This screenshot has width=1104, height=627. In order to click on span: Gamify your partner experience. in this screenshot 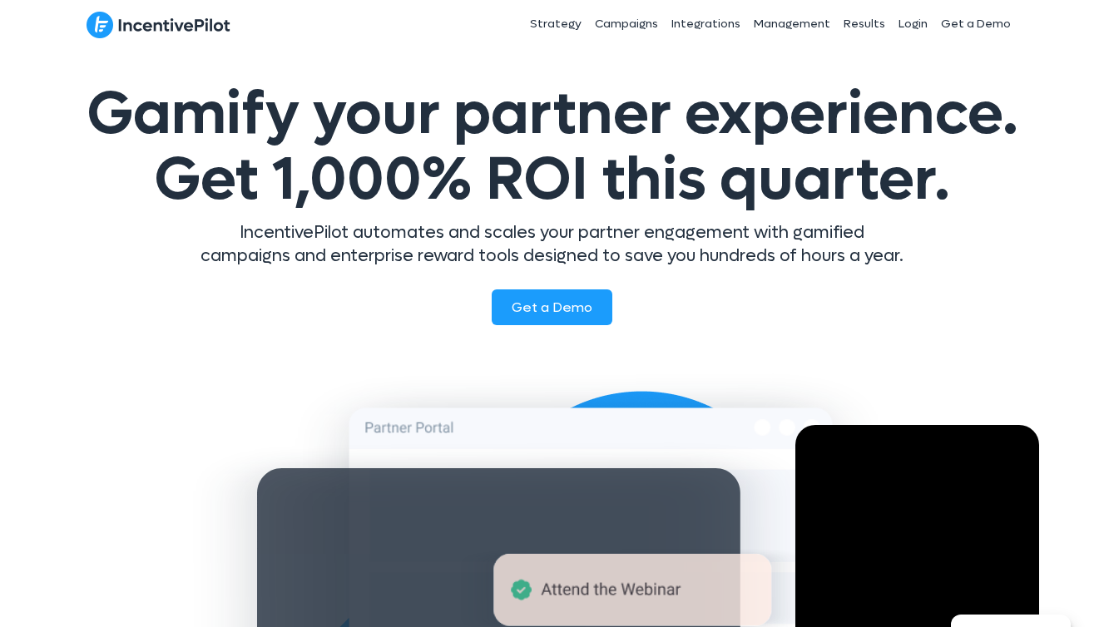, I will do `click(552, 146)`.